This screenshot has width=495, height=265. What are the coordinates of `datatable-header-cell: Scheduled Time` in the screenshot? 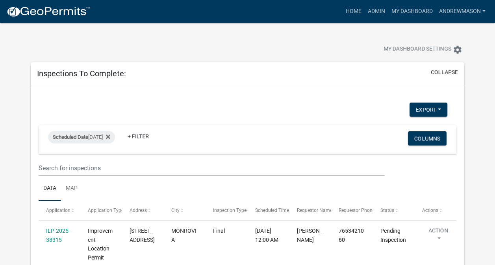 It's located at (268, 211).